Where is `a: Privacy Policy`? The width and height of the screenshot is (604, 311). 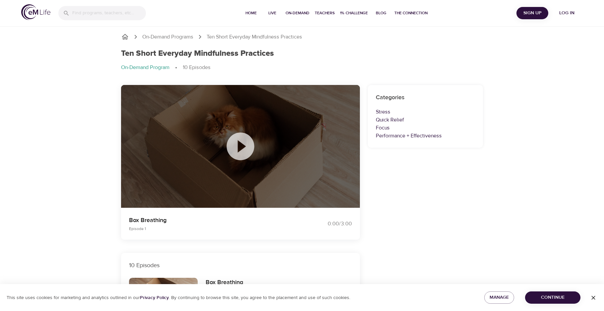 a: Privacy Policy is located at coordinates (154, 298).